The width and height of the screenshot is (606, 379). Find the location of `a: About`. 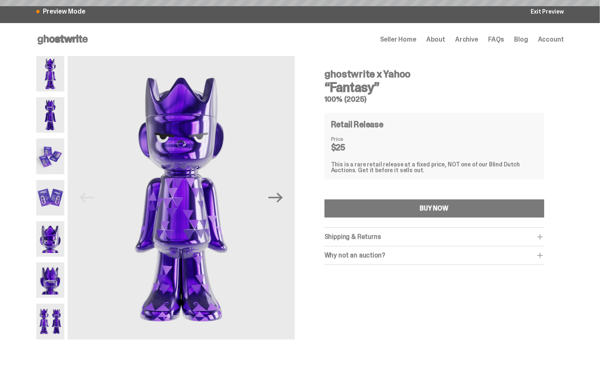

a: About is located at coordinates (436, 40).